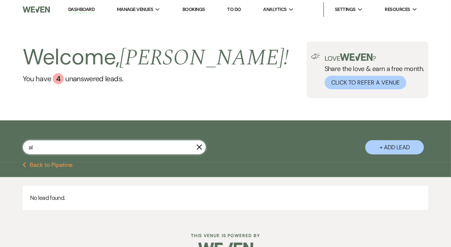 Image resolution: width=451 pixels, height=247 pixels. What do you see at coordinates (225, 198) in the screenshot?
I see `p: No lead found.` at bounding box center [225, 198].